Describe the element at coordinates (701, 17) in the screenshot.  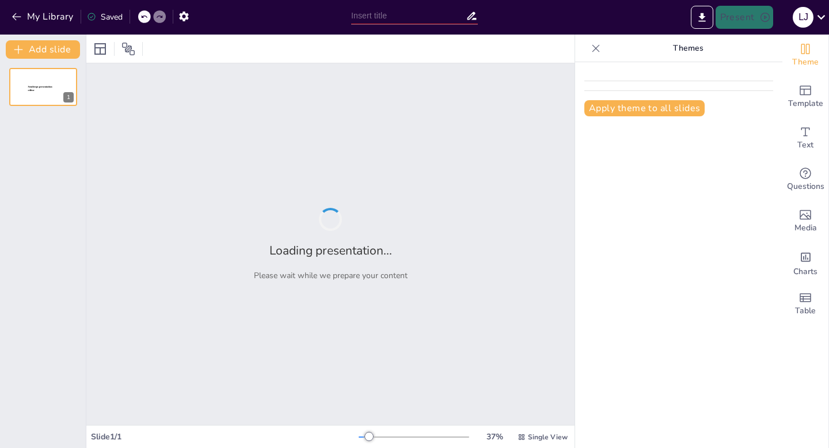
I see `button: Export to PowerPoint` at that location.